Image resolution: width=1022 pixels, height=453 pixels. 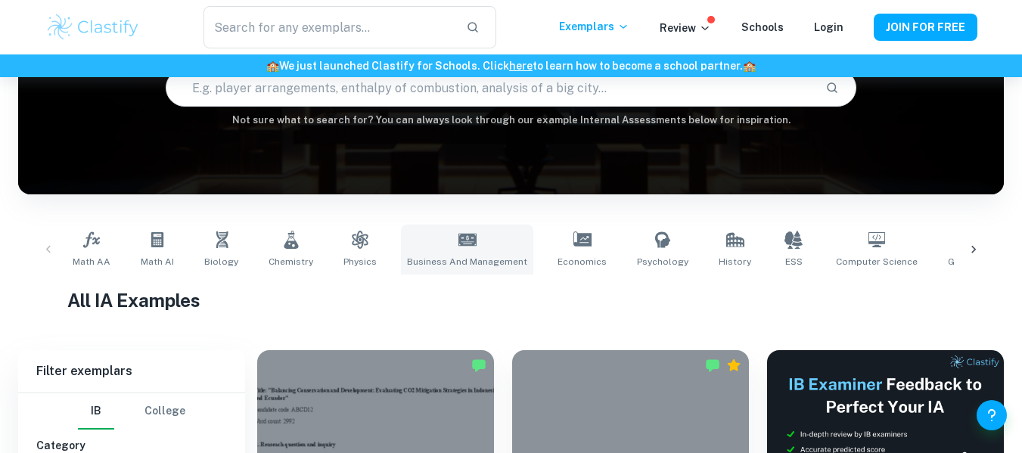 What do you see at coordinates (762, 27) in the screenshot?
I see `a: Schools` at bounding box center [762, 27].